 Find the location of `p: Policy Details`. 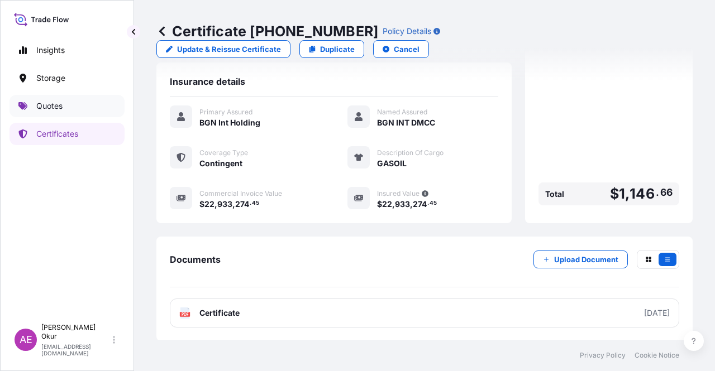

p: Policy Details is located at coordinates (407, 31).